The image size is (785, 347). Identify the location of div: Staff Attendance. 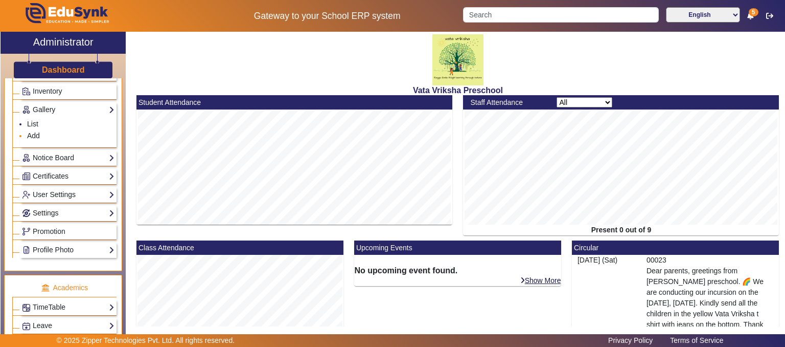
(508, 102).